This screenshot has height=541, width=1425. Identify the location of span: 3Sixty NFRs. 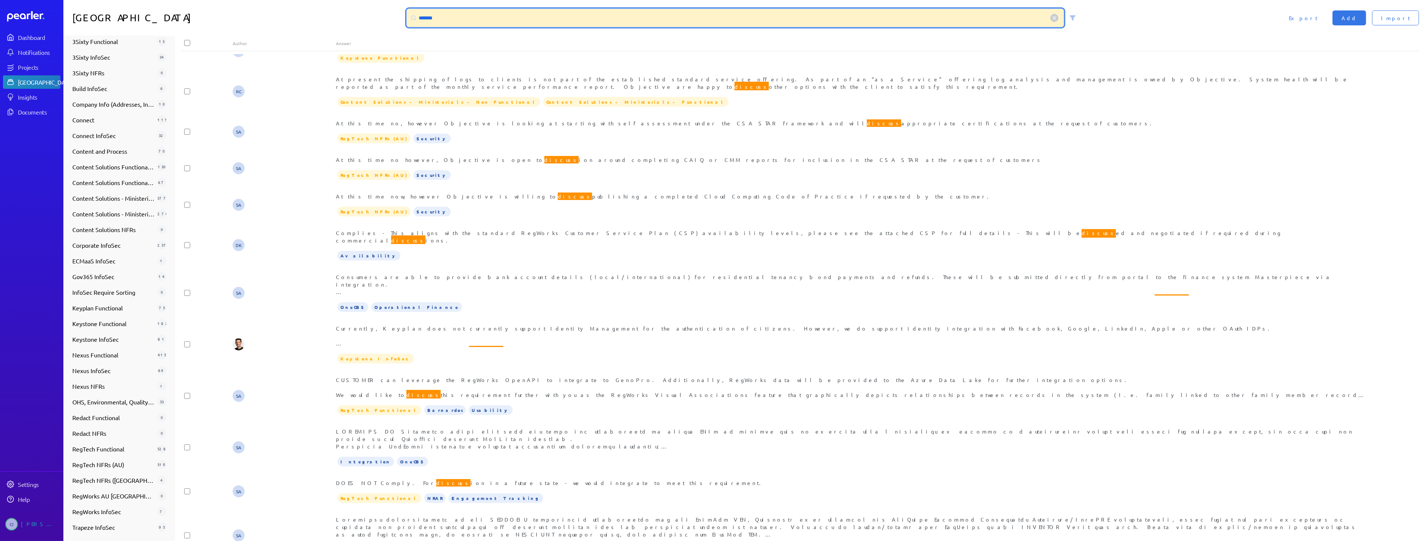
(113, 73).